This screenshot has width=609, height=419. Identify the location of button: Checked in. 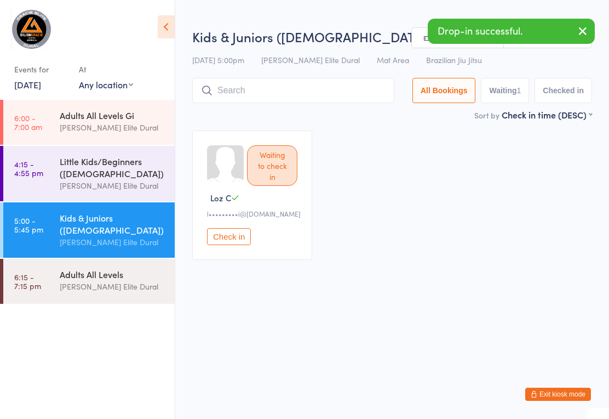
(563, 90).